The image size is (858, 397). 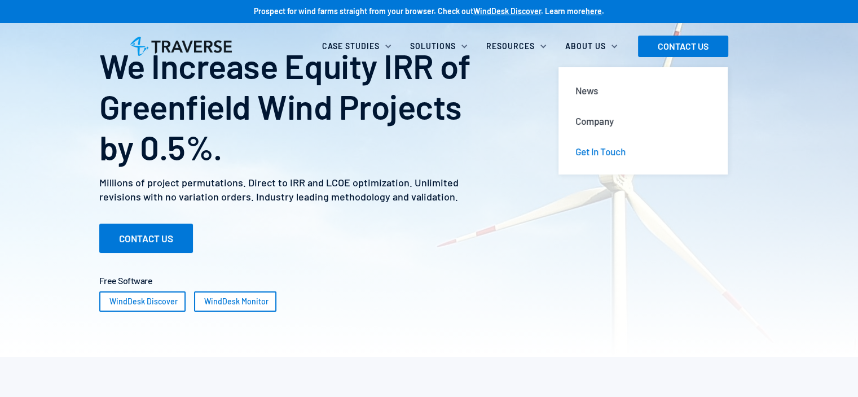 I want to click on p: Millions of project permutations. Direct to IRR and LCOE optimization. Unlimited revisions with n..., so click(x=297, y=190).